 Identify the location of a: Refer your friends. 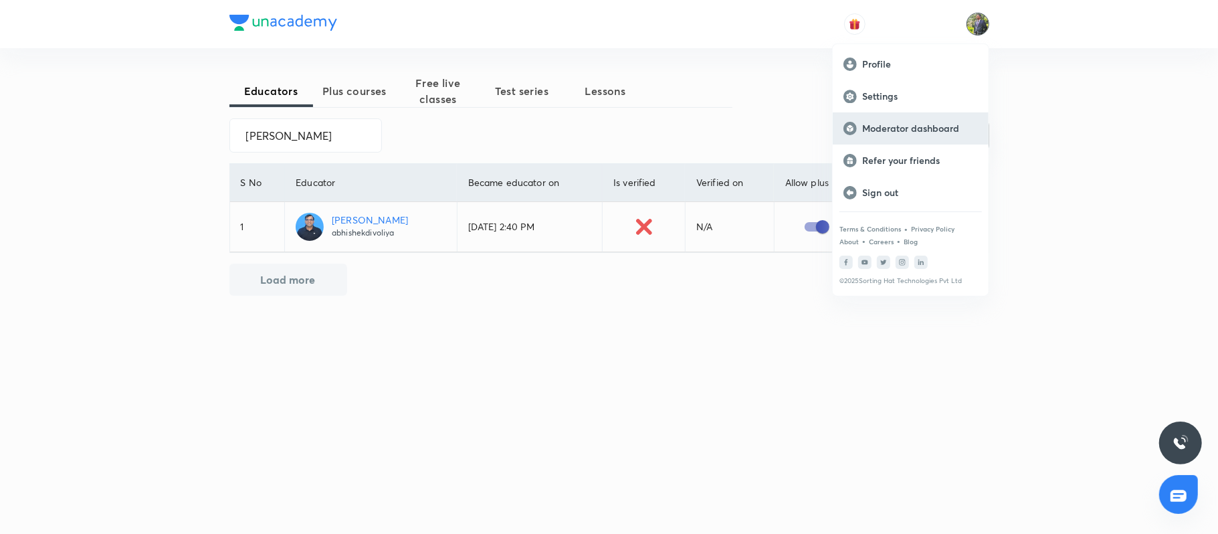
(911, 161).